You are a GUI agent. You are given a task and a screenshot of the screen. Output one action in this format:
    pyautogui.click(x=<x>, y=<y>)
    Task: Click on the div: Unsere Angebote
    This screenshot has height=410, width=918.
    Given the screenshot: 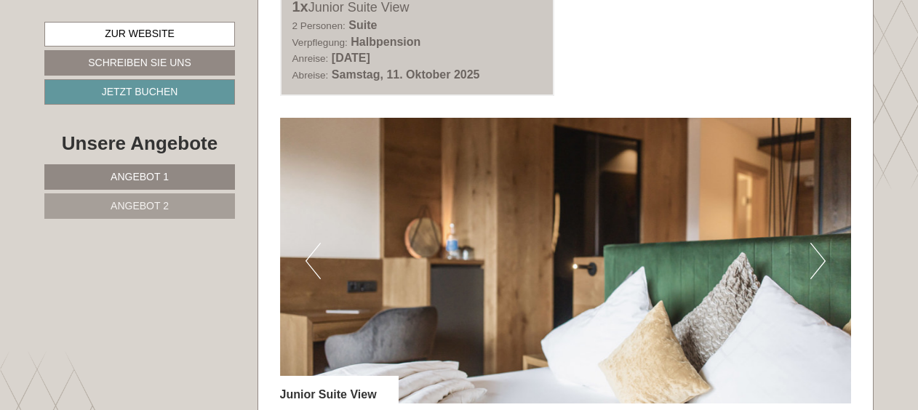 What is the action you would take?
    pyautogui.click(x=140, y=143)
    